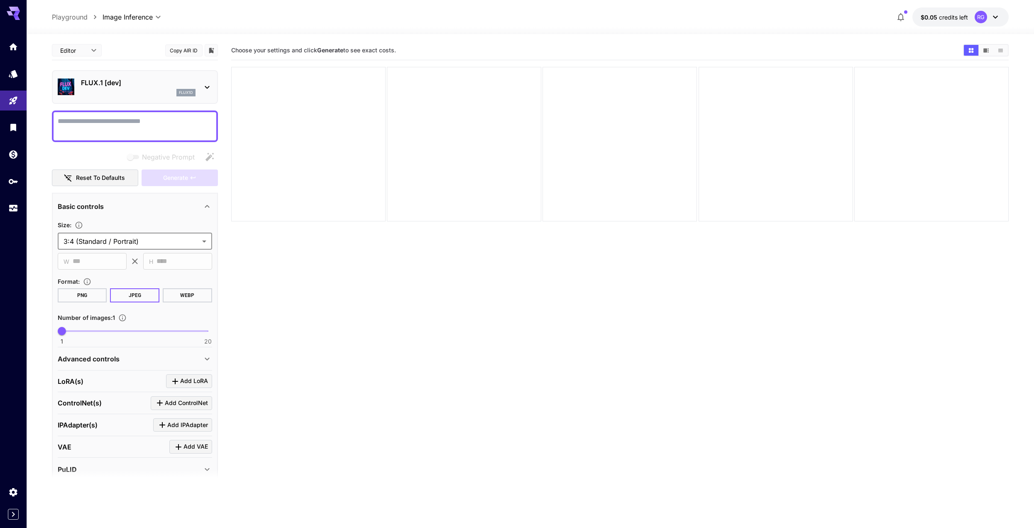  What do you see at coordinates (69, 281) in the screenshot?
I see `span: Format :` at bounding box center [69, 281].